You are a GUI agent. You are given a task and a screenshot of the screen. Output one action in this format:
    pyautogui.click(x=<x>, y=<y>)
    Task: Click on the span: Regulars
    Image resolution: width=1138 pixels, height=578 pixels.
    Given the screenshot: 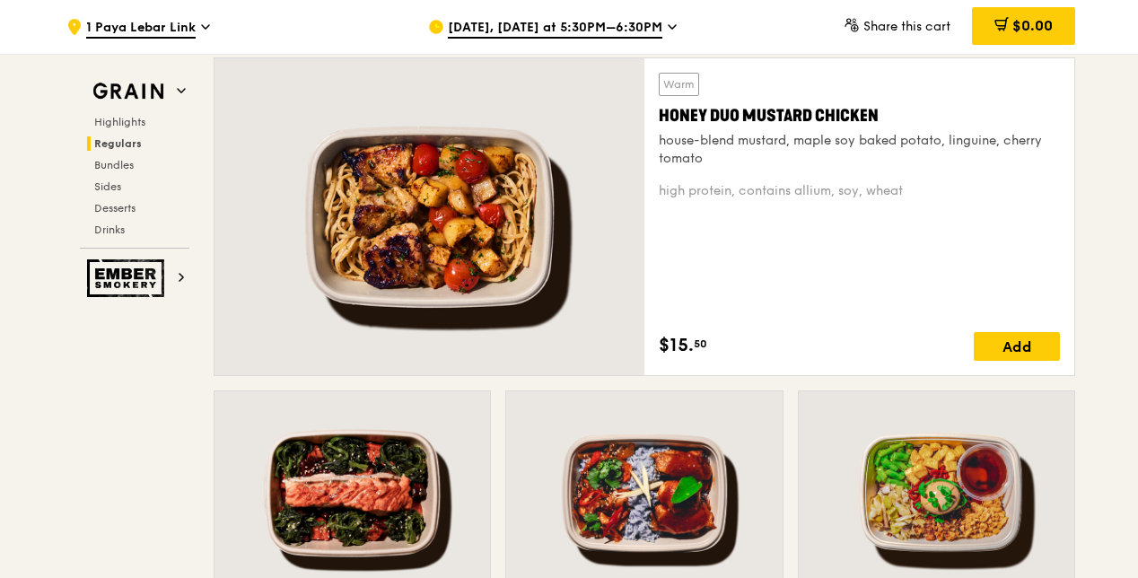 What is the action you would take?
    pyautogui.click(x=118, y=144)
    